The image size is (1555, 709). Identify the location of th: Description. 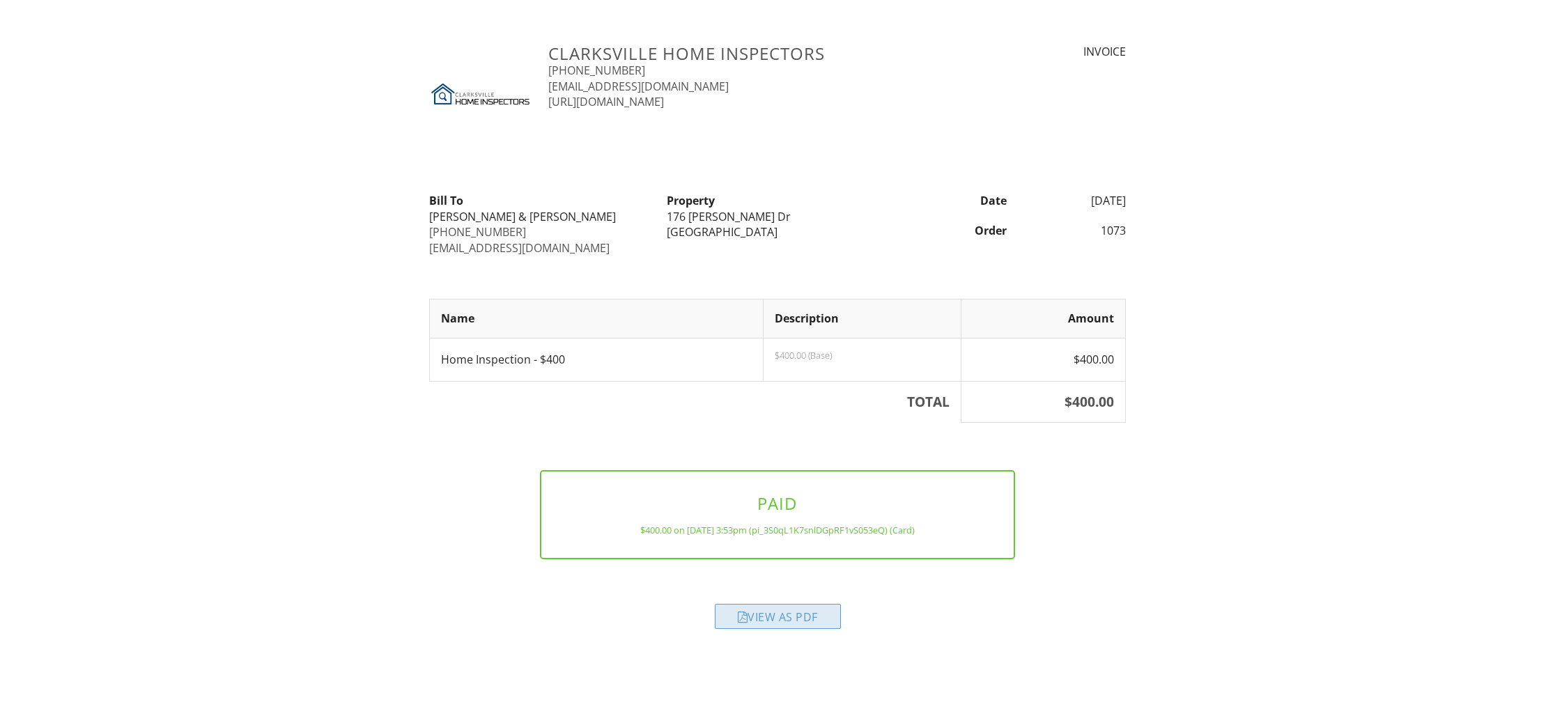
(862, 318).